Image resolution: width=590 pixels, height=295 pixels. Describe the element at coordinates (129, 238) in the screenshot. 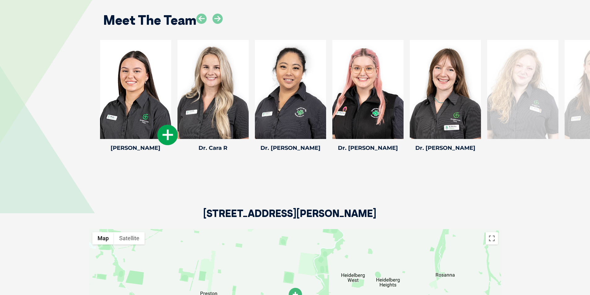

I see `button: Show satellite imagery` at that location.